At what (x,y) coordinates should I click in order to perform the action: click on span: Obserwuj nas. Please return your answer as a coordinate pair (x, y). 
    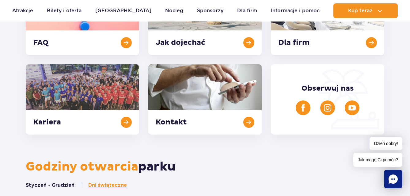
    Looking at the image, I should click on (328, 88).